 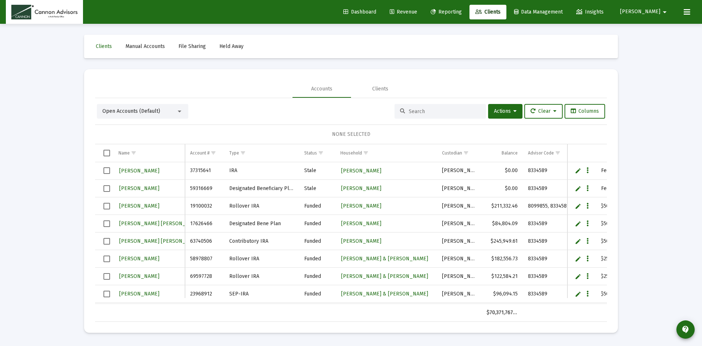 What do you see at coordinates (541, 153) in the screenshot?
I see `div: Advisor Code` at bounding box center [541, 153].